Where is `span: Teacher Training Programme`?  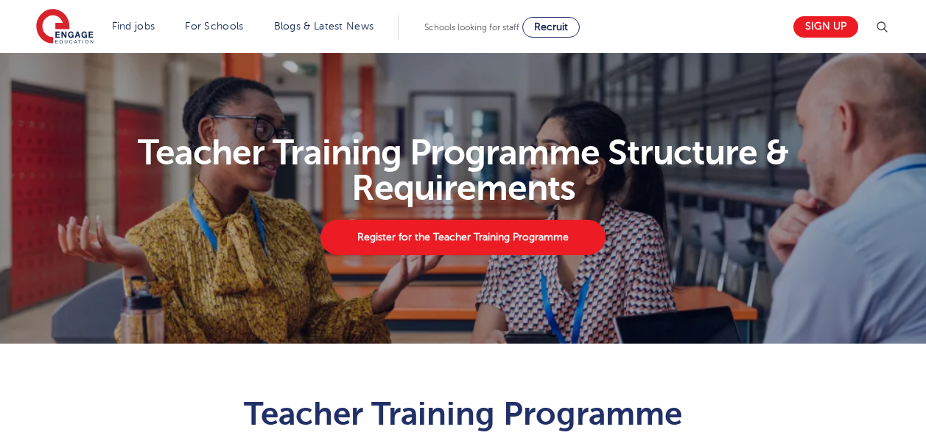
span: Teacher Training Programme is located at coordinates (463, 413).